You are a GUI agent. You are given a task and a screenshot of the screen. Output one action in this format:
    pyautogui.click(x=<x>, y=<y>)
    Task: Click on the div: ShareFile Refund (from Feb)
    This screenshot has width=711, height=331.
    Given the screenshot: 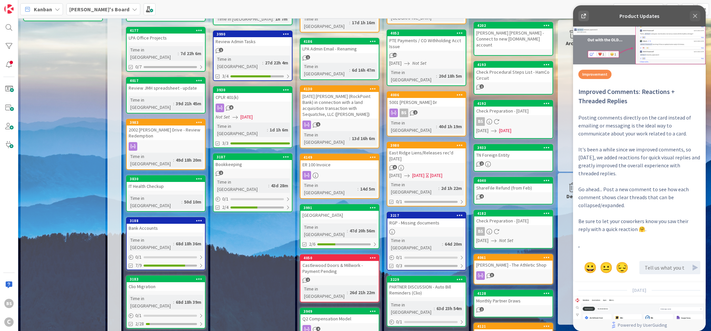 What is the action you would take?
    pyautogui.click(x=514, y=188)
    